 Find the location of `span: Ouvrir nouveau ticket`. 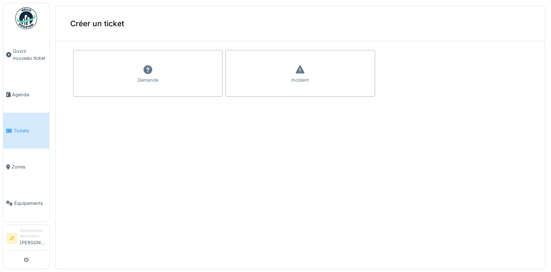

span: Ouvrir nouveau ticket is located at coordinates (29, 55).